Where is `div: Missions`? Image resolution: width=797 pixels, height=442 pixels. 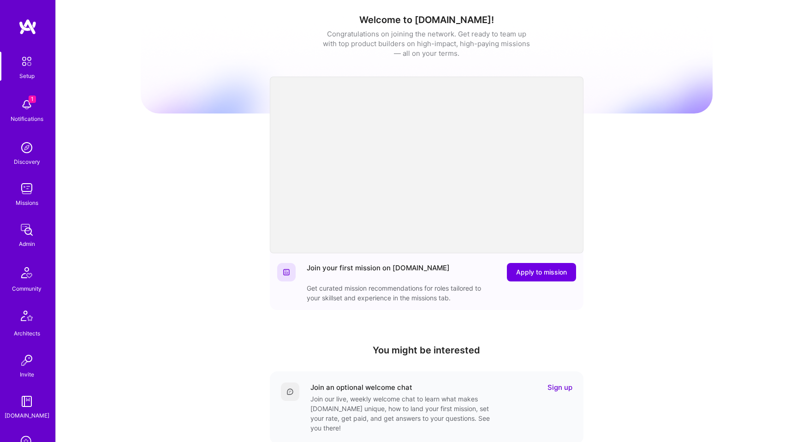 div: Missions is located at coordinates (27, 203).